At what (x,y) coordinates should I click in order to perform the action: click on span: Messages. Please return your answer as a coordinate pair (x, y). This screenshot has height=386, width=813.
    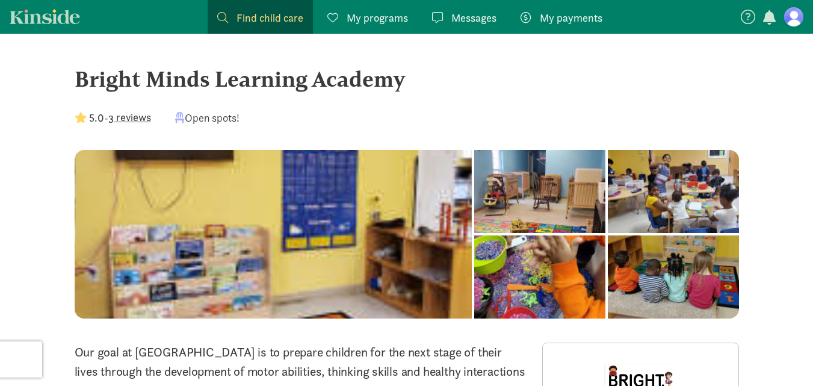
    Looking at the image, I should click on (473, 17).